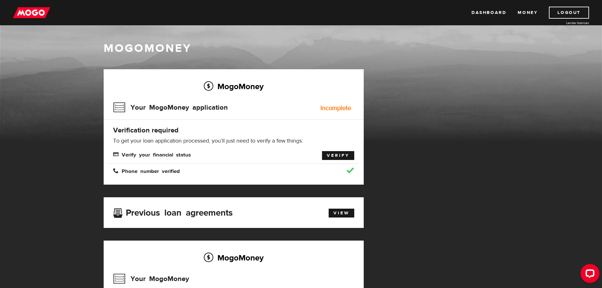  What do you see at coordinates (32, 13) in the screenshot?
I see `img: mogo_logo-11ee424be714fa7cbb0f0f49df9e16ec.png` at bounding box center [32, 13].